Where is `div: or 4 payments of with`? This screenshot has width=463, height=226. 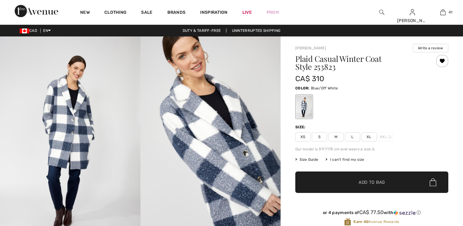 div: or 4 payments of with is located at coordinates (372, 213).